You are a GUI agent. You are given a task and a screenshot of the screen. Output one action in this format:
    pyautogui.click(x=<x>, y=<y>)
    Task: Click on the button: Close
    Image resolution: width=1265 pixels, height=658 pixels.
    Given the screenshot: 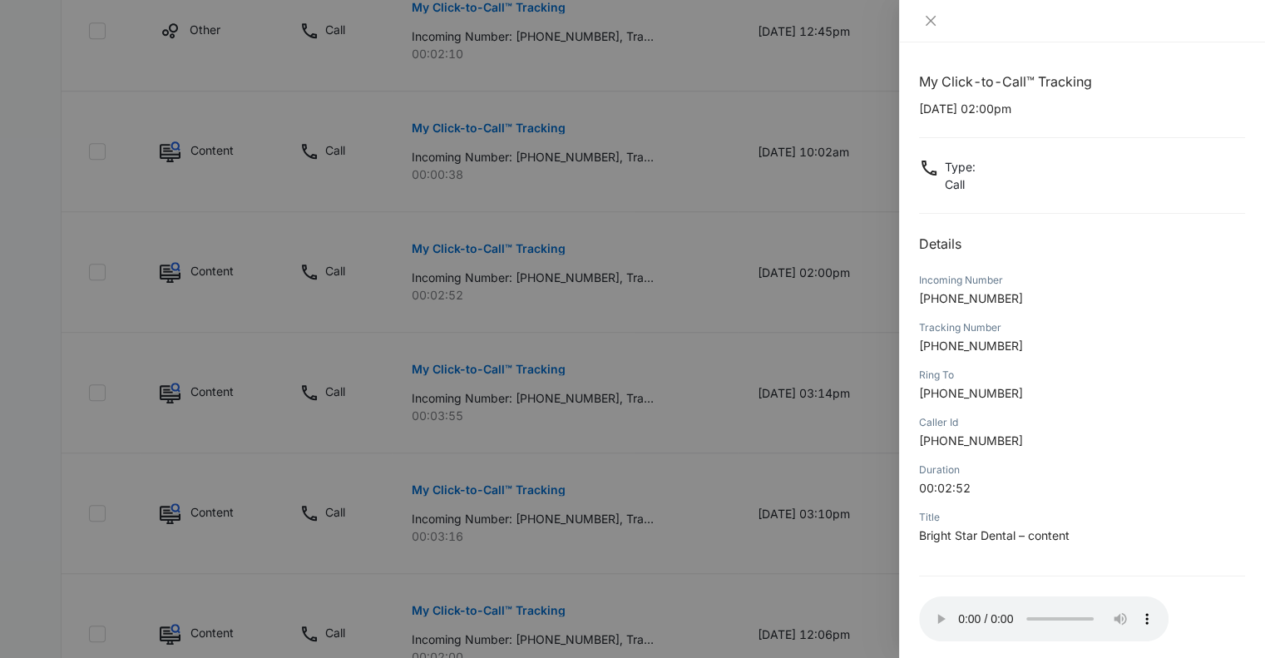 What is the action you would take?
    pyautogui.click(x=931, y=21)
    